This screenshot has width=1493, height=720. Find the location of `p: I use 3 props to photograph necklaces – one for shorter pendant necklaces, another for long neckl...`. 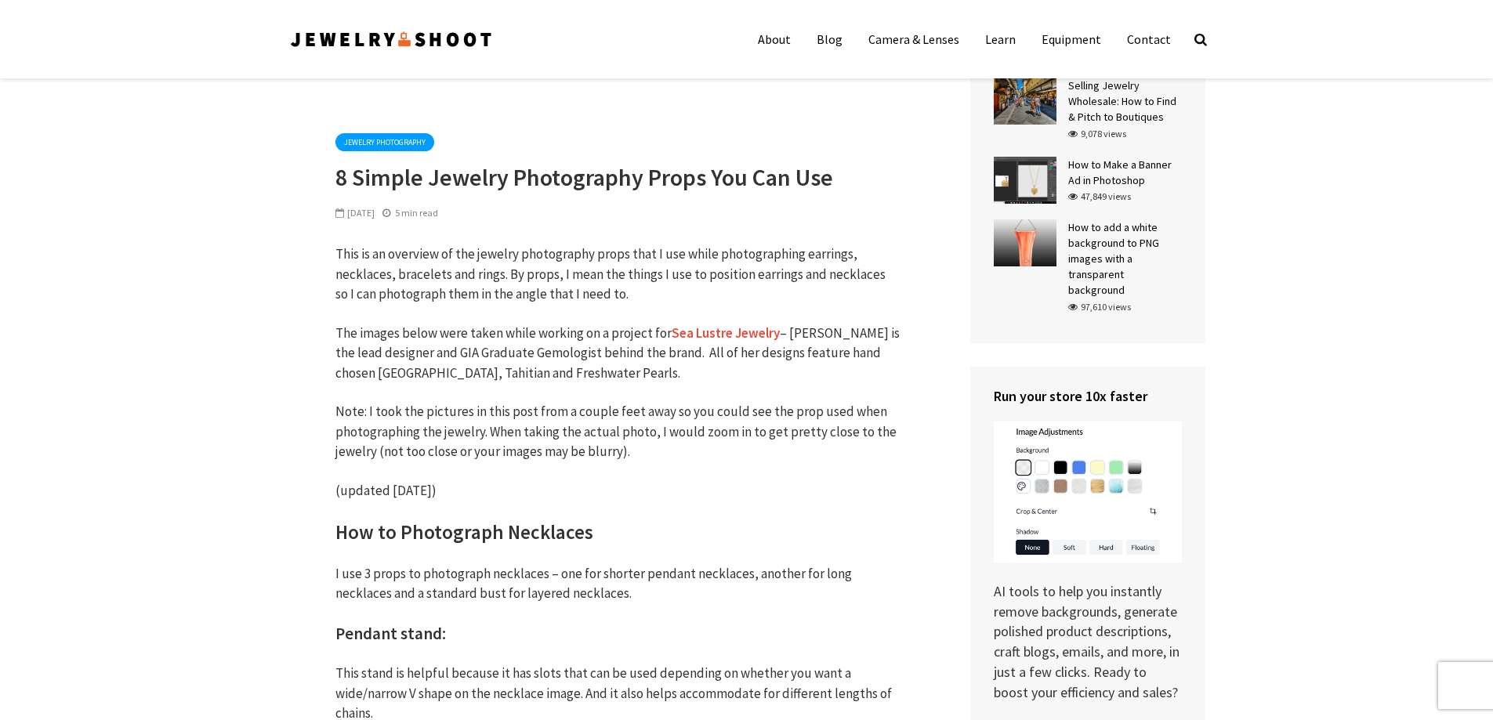

p: I use 3 props to photograph necklaces – one for shorter pendant necklaces, another for long neckl... is located at coordinates (617, 584).